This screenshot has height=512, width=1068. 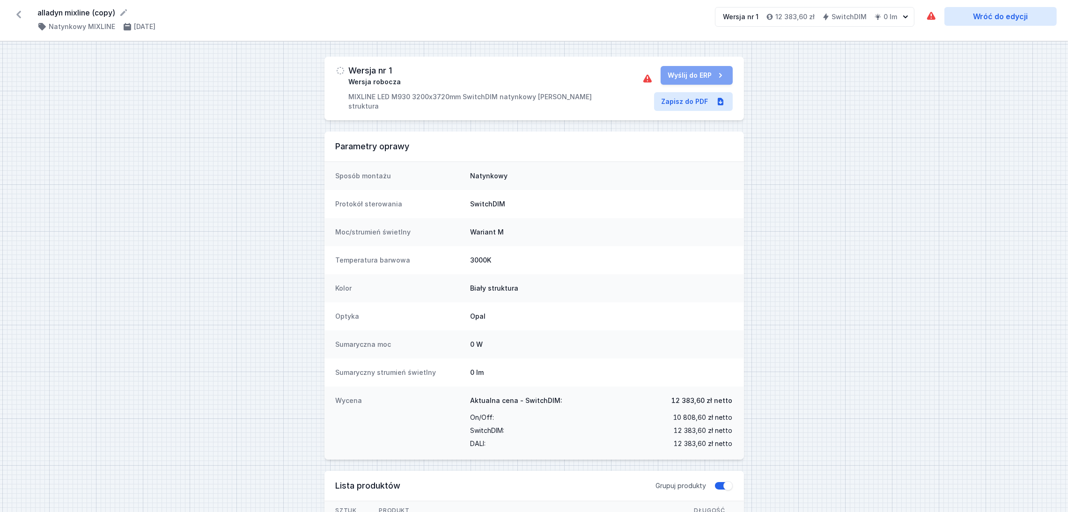 I want to click on dd: Opal, so click(x=602, y=317).